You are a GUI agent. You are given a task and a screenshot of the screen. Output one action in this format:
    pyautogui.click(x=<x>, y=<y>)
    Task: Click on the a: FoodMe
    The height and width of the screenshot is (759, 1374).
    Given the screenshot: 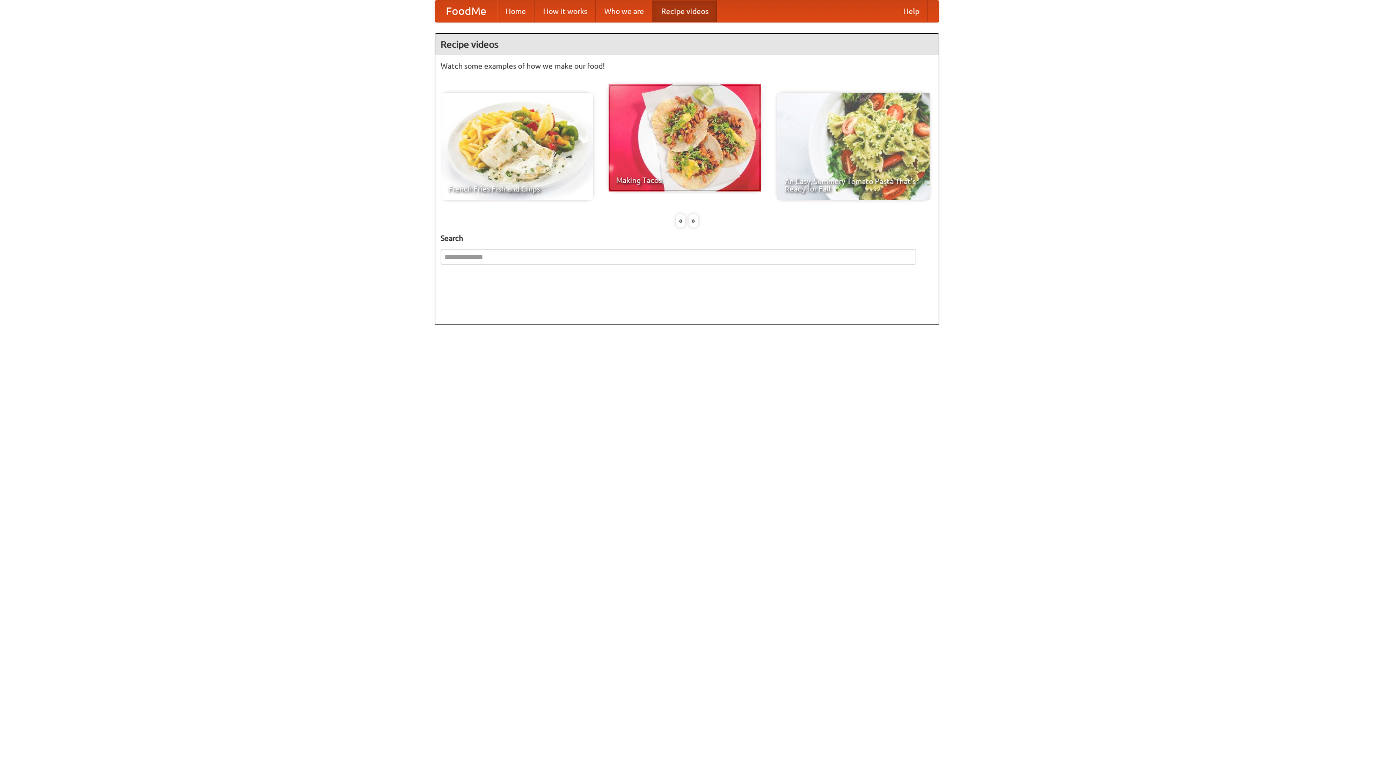 What is the action you would take?
    pyautogui.click(x=466, y=11)
    